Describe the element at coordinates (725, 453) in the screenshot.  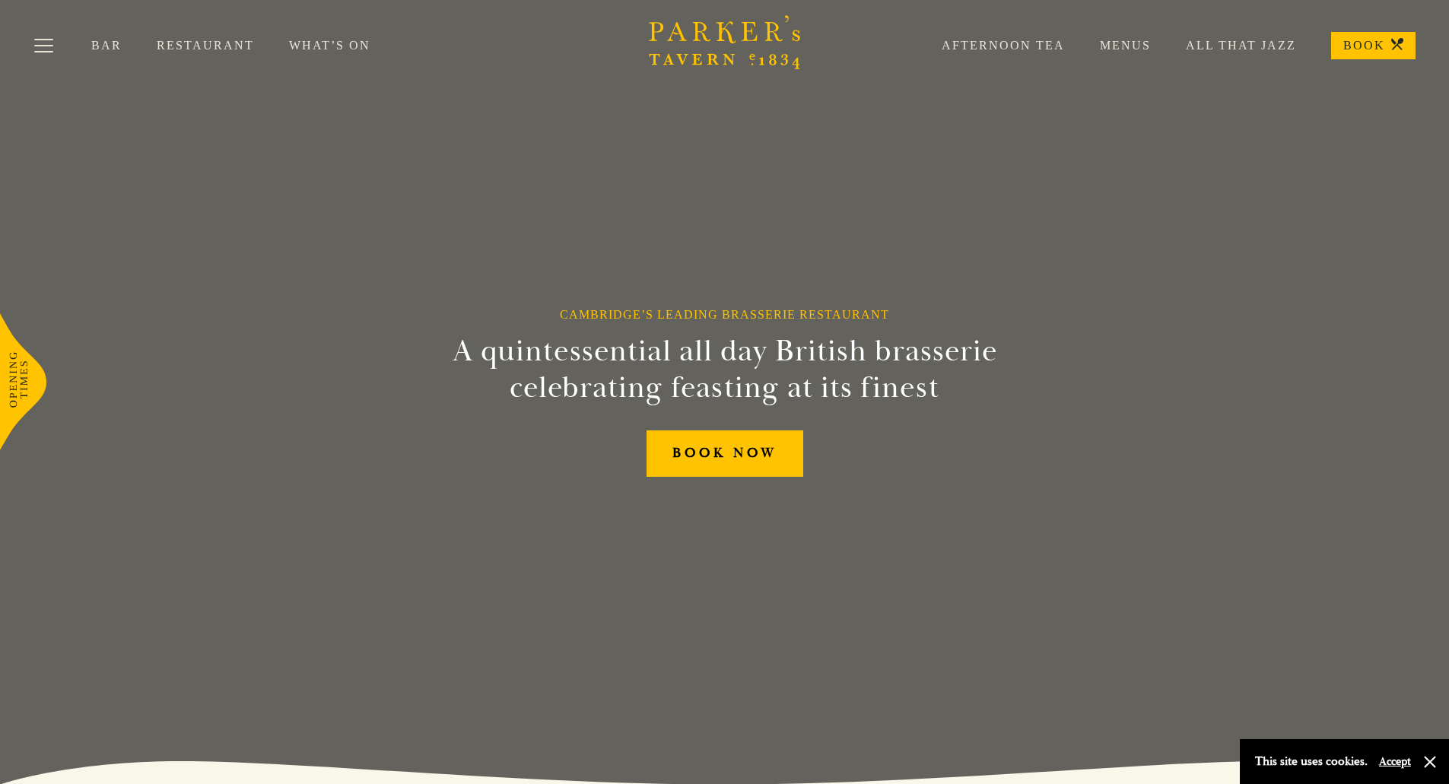
I see `a: BOOK NOW` at that location.